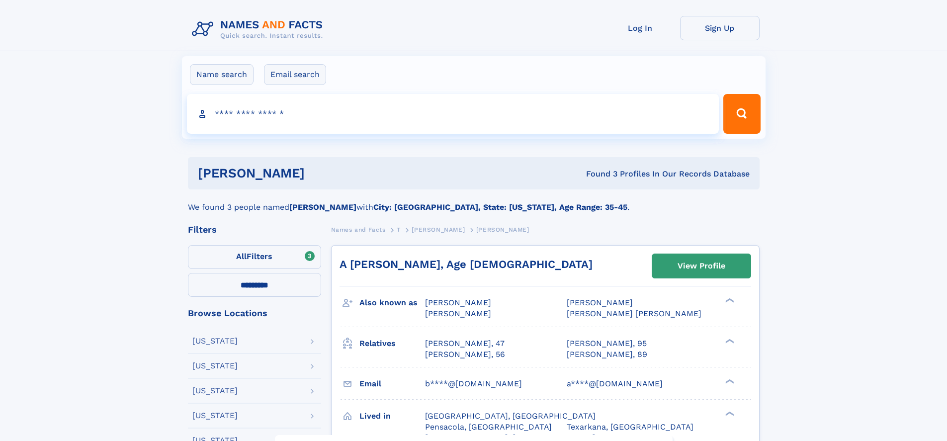 The height and width of the screenshot is (441, 947). Describe the element at coordinates (295, 75) in the screenshot. I see `label: Email search` at that location.